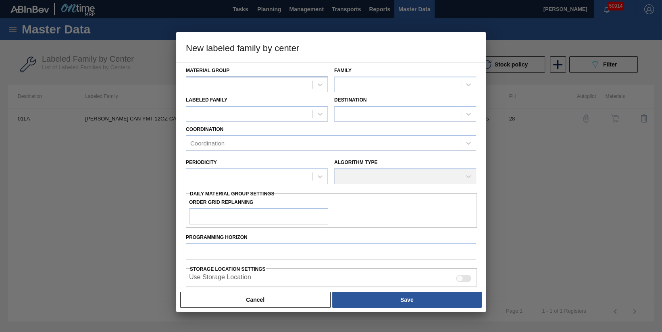 This screenshot has height=332, width=662. What do you see at coordinates (331, 48) in the screenshot?
I see `h3: New labeled family by center` at bounding box center [331, 48].